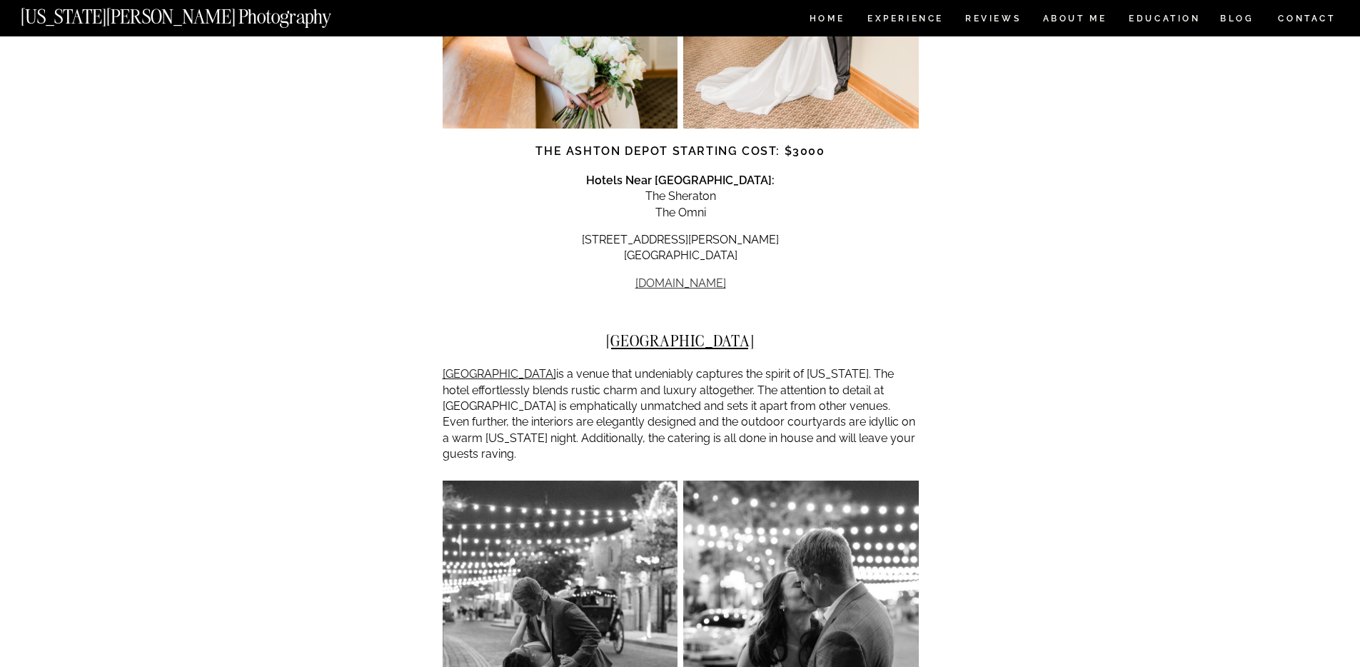 The width and height of the screenshot is (1360, 667). Describe the element at coordinates (1074, 20) in the screenshot. I see `nav: ABOUT ME` at that location.